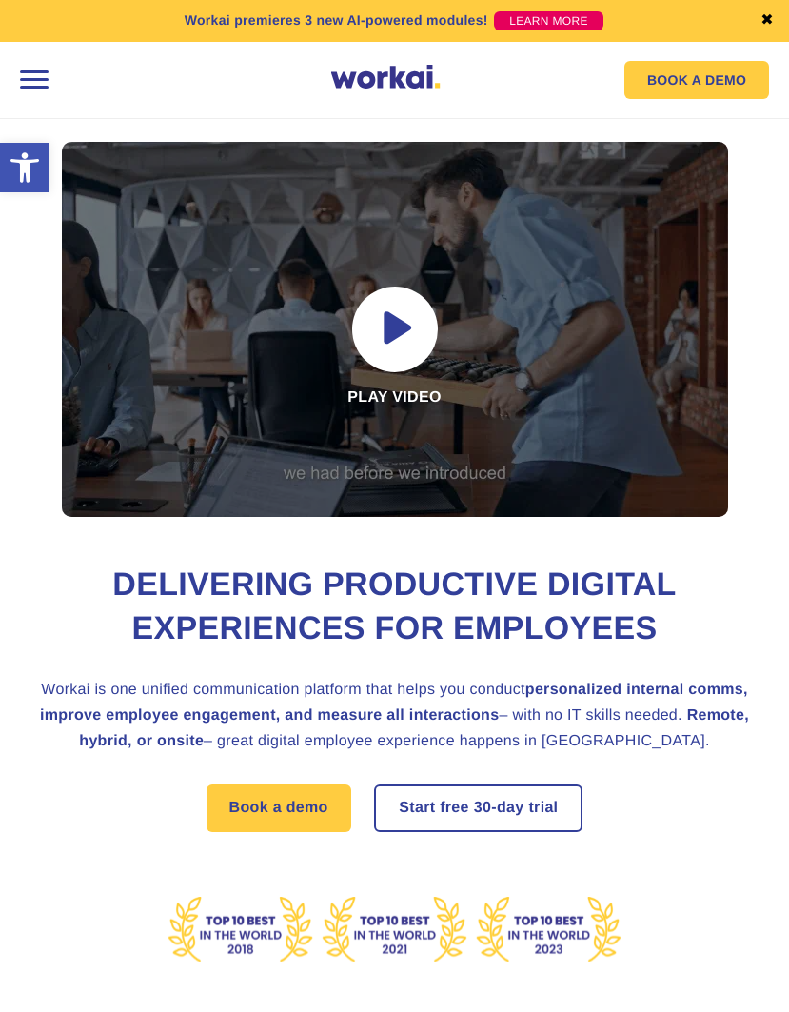 The width and height of the screenshot is (789, 1012). What do you see at coordinates (395, 329) in the screenshot?
I see `div: Play video` at bounding box center [395, 329].